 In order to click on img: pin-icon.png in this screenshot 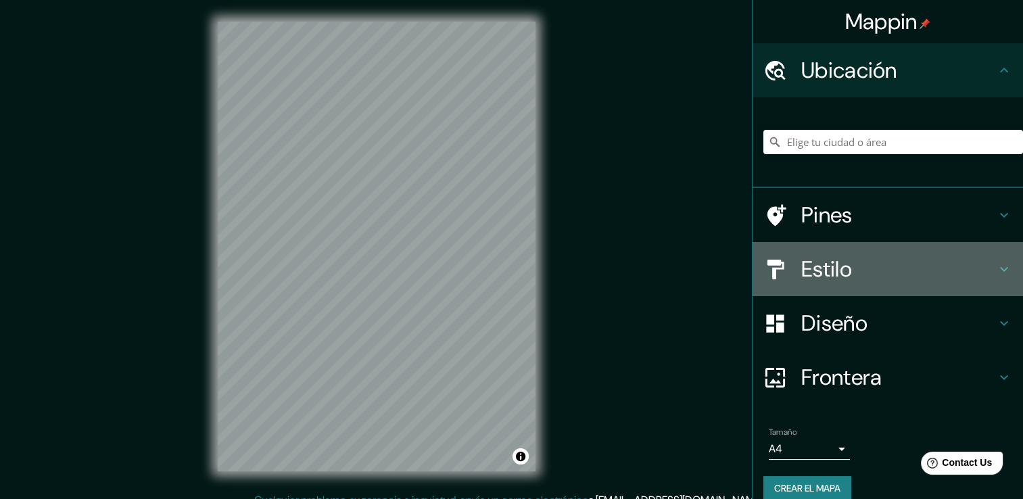, I will do `click(925, 24)`.